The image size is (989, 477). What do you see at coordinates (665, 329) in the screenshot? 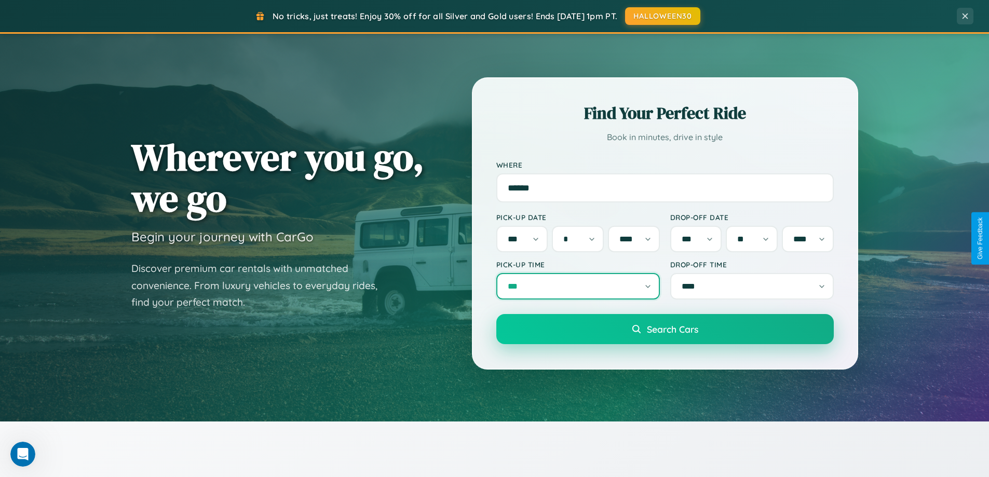
I see `button: Search Cars` at bounding box center [665, 329].